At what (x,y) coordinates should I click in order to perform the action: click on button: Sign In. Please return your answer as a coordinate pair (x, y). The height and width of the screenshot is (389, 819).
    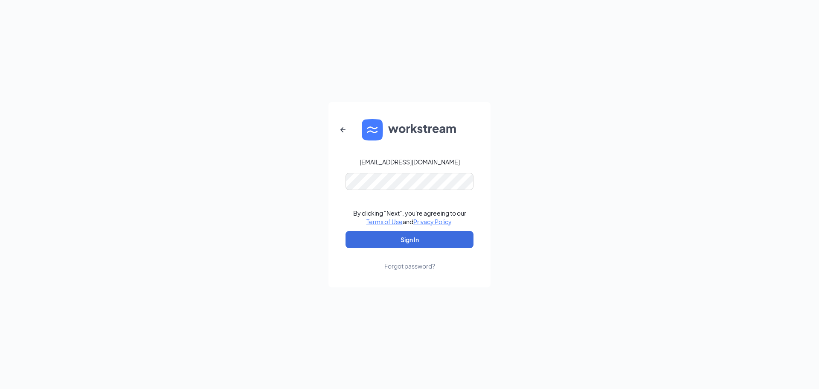
    Looking at the image, I should click on (409, 239).